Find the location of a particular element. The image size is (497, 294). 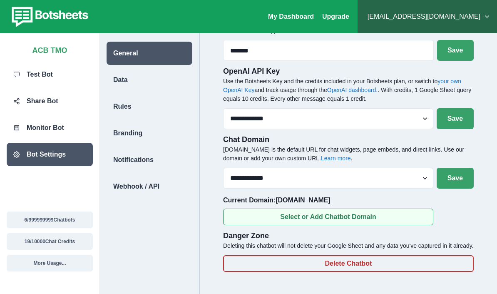

a: Learn more is located at coordinates (336, 158).